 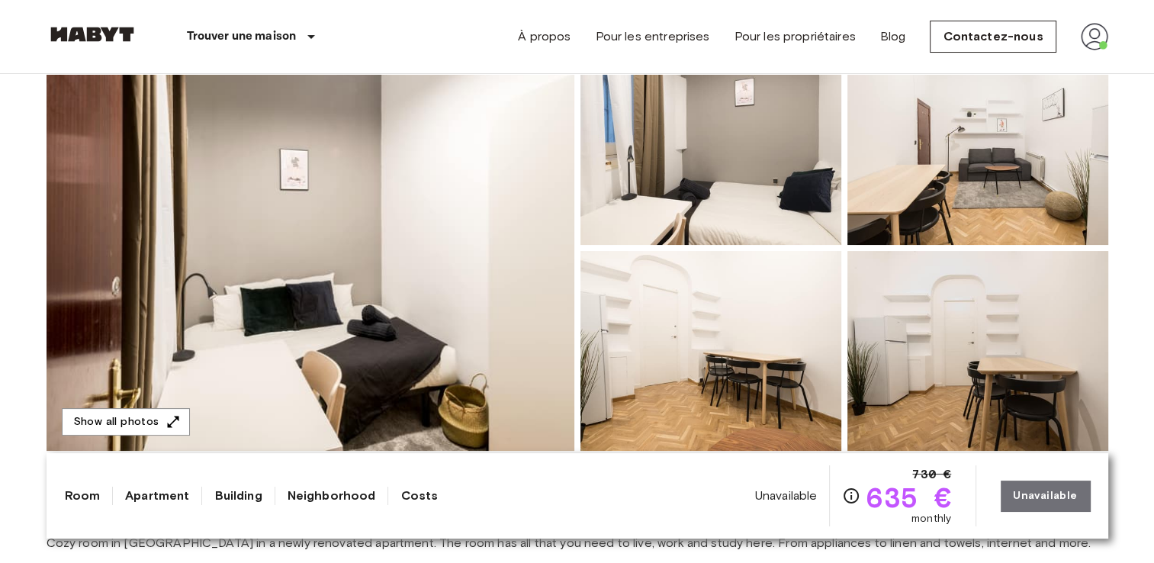 What do you see at coordinates (794, 37) in the screenshot?
I see `a: Pour les propriétaires` at bounding box center [794, 37].